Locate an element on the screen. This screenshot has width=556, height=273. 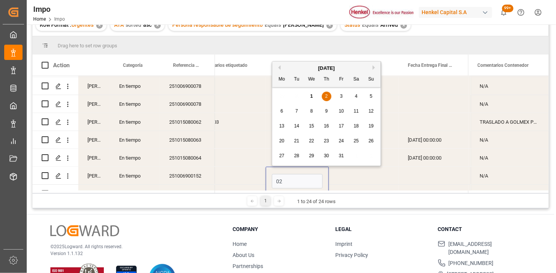
h3: Legal is located at coordinates (381, 229).